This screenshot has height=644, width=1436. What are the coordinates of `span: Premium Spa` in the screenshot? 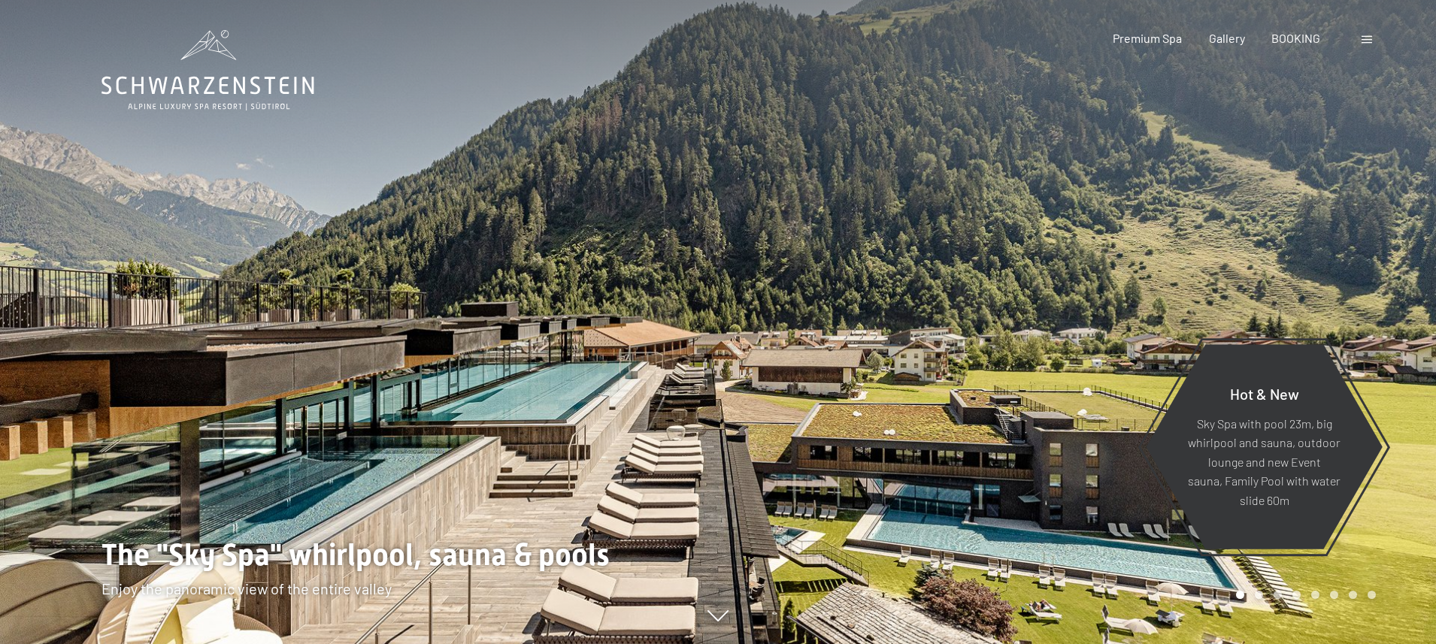 It's located at (1147, 38).